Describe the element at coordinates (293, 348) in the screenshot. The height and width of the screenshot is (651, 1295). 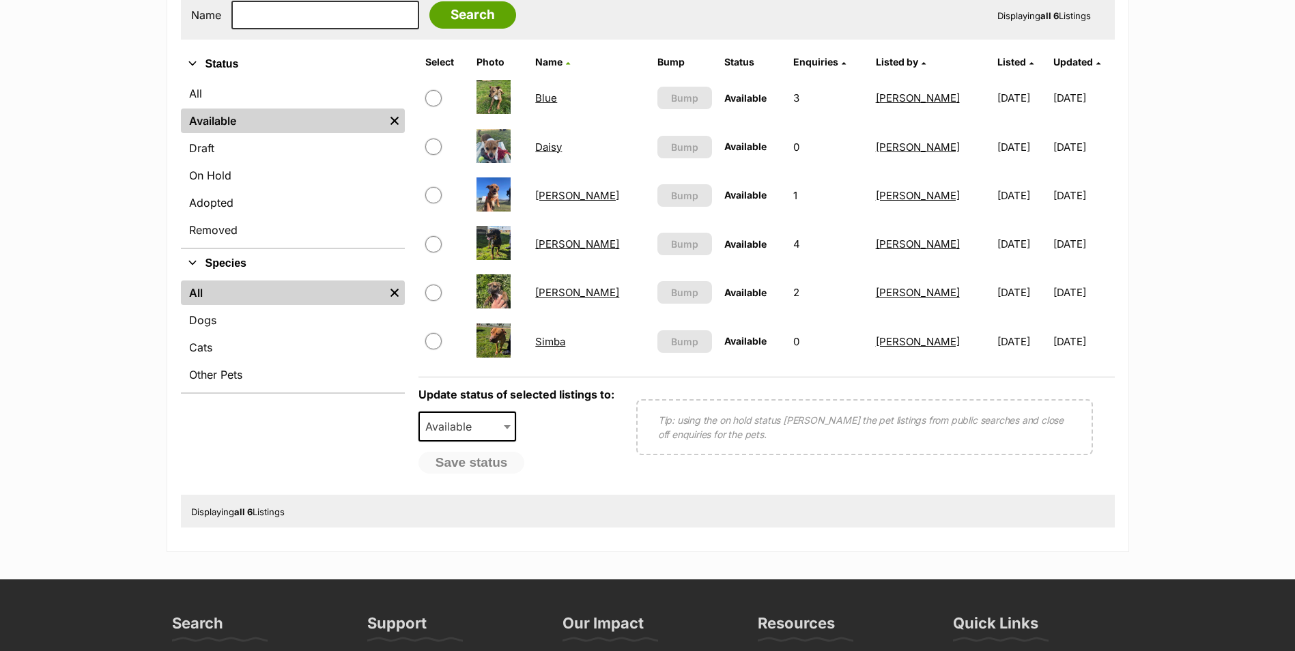
I see `a: Cats` at that location.